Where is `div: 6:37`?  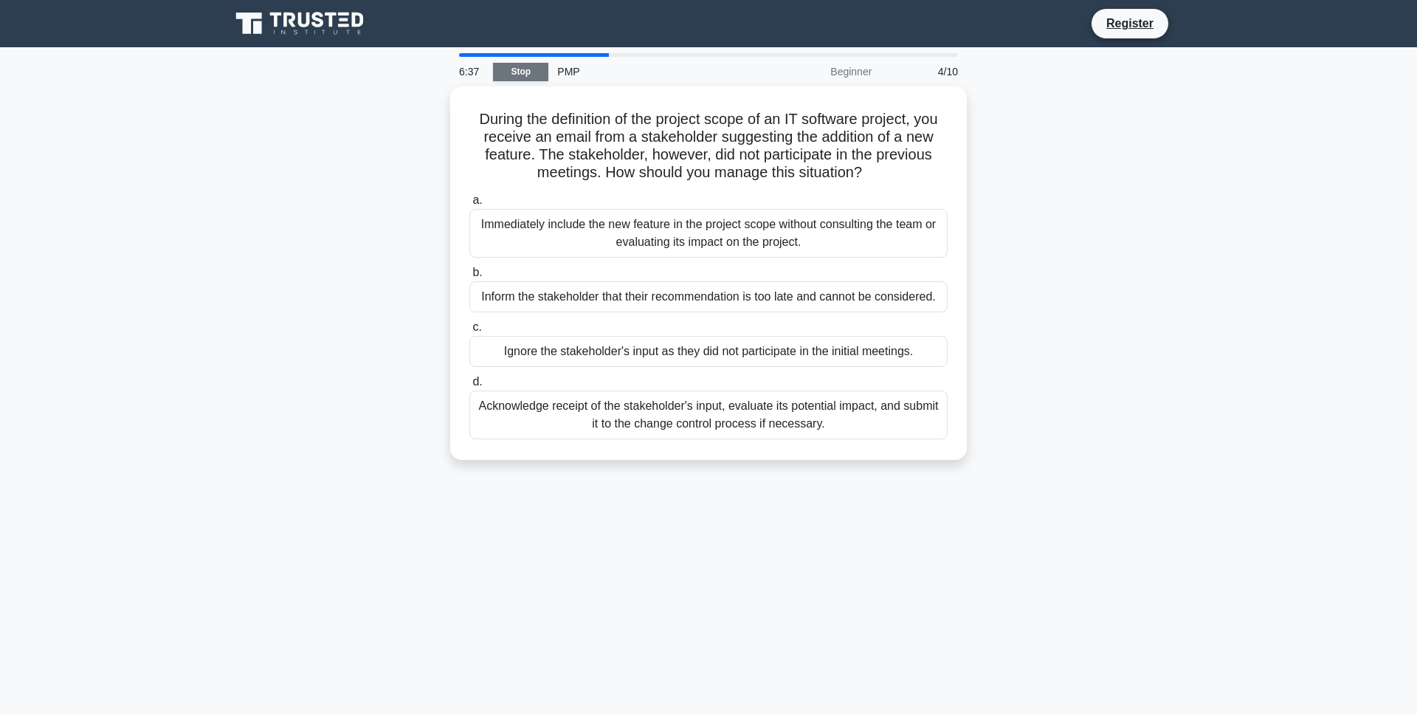
div: 6:37 is located at coordinates (472, 72).